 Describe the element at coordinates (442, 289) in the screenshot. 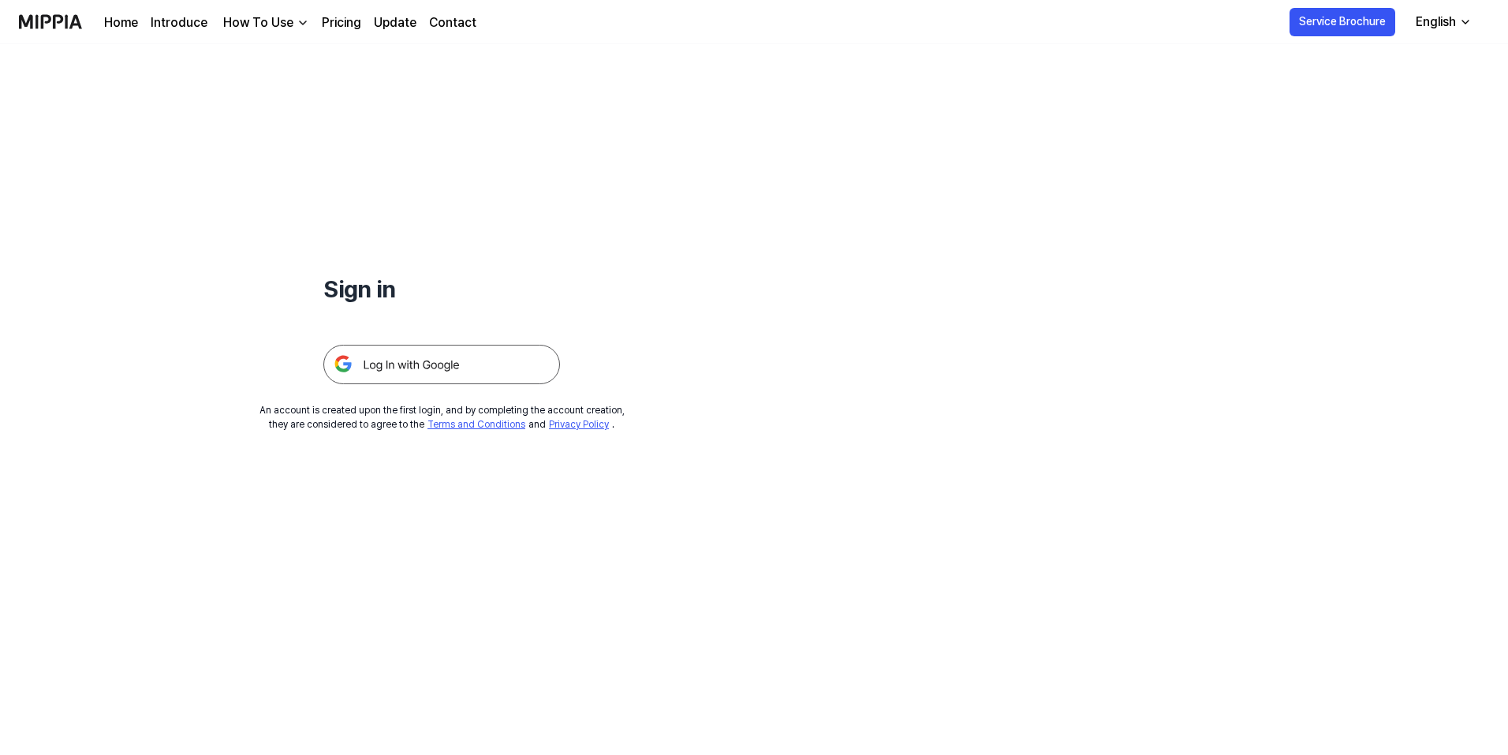

I see `h1: Sign in` at that location.